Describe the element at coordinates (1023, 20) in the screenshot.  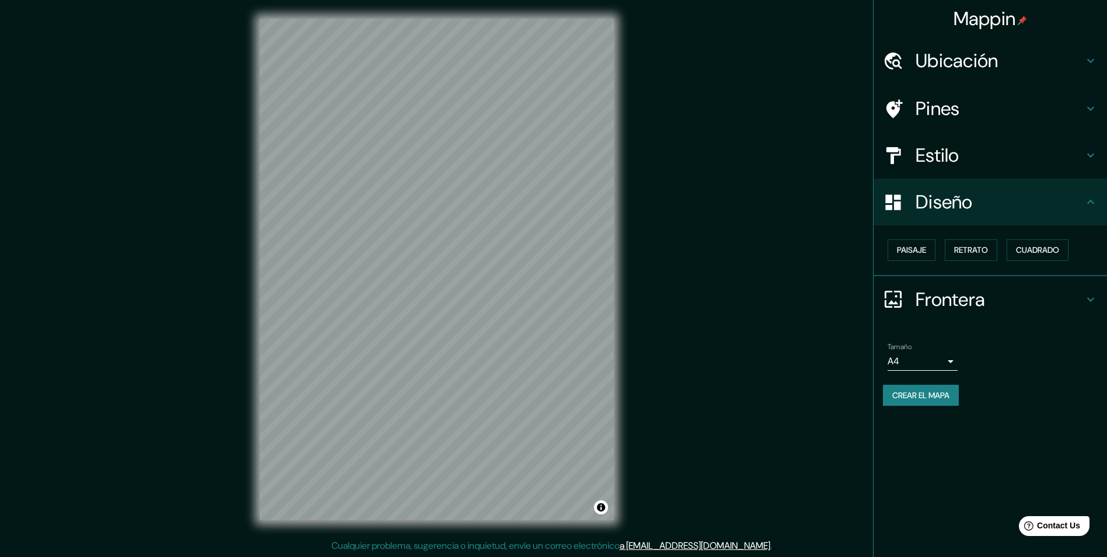
I see `img: pin-icon.png` at that location.